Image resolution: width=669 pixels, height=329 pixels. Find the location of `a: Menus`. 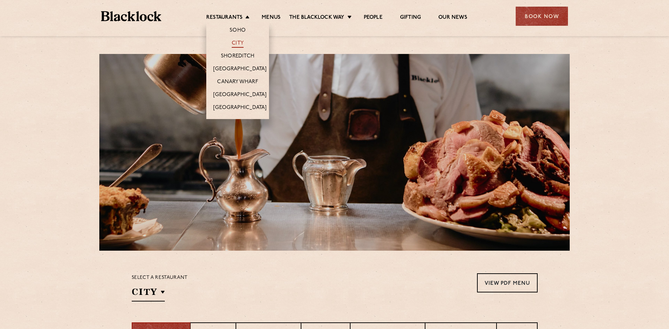

a: Menus is located at coordinates (271, 18).